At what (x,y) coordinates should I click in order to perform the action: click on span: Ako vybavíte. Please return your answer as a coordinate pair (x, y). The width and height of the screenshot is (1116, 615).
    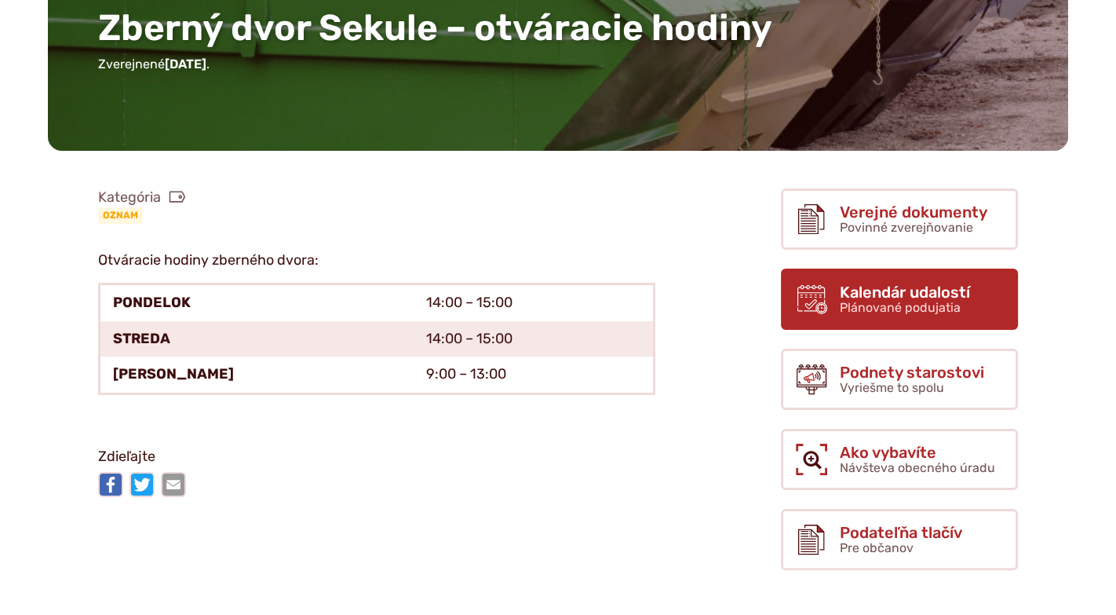
    Looking at the image, I should click on (918, 452).